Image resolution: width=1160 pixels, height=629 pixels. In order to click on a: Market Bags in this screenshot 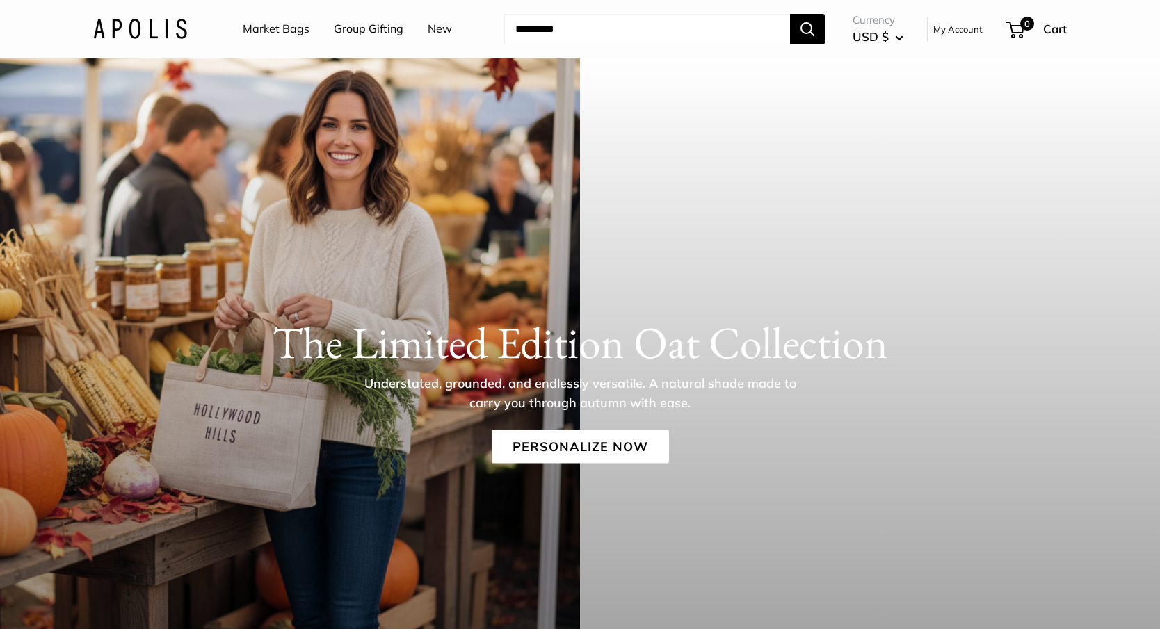, I will do `click(276, 29)`.